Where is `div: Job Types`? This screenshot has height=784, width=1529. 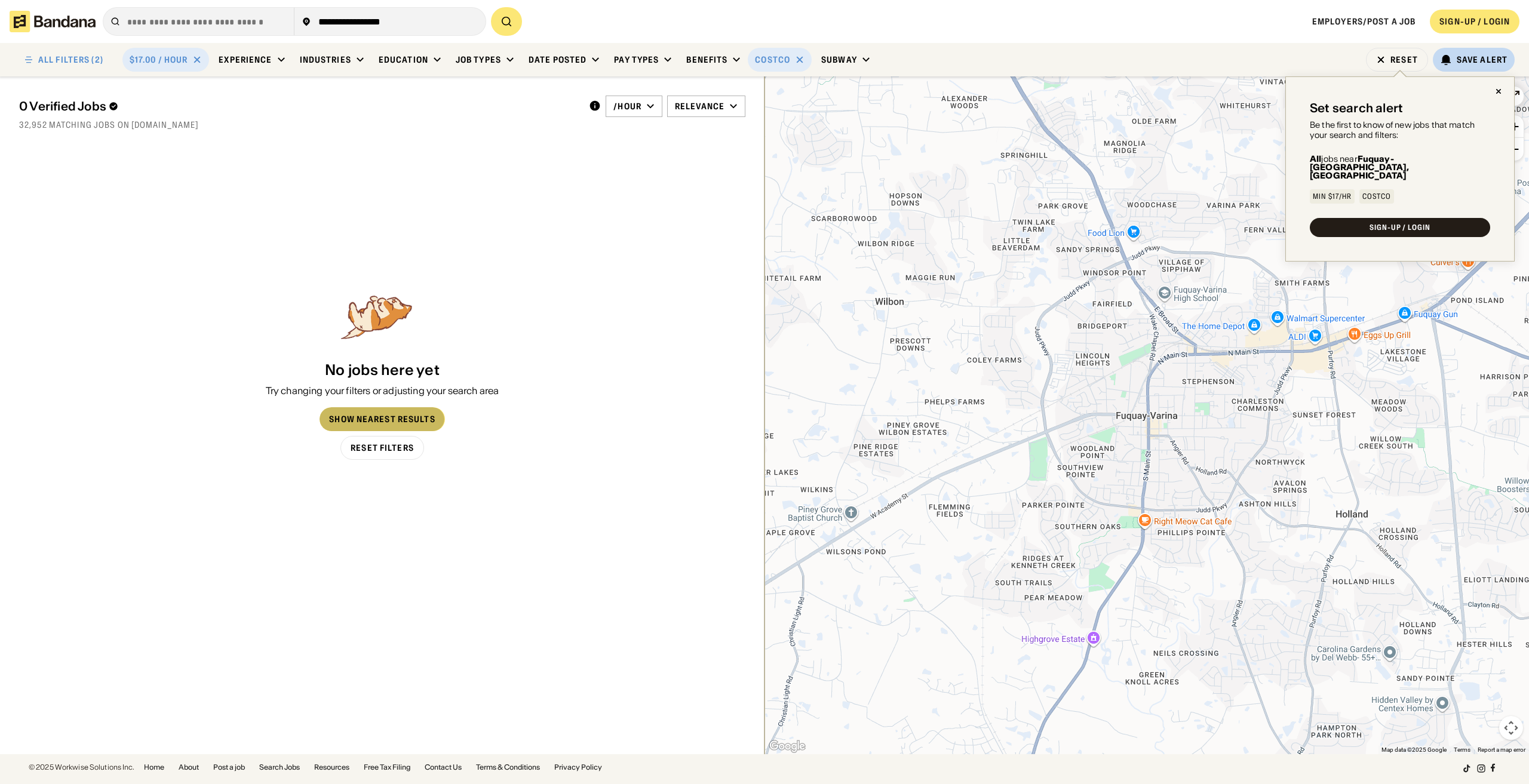
div: Job Types is located at coordinates (479, 60).